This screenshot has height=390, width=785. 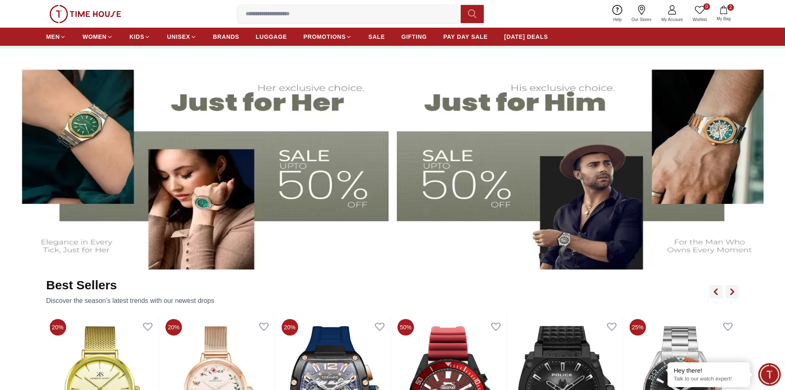 I want to click on a: SALE, so click(x=377, y=37).